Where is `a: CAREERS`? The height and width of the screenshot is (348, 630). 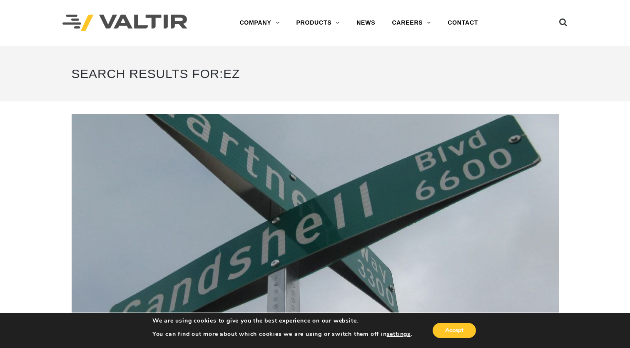 a: CAREERS is located at coordinates (412, 23).